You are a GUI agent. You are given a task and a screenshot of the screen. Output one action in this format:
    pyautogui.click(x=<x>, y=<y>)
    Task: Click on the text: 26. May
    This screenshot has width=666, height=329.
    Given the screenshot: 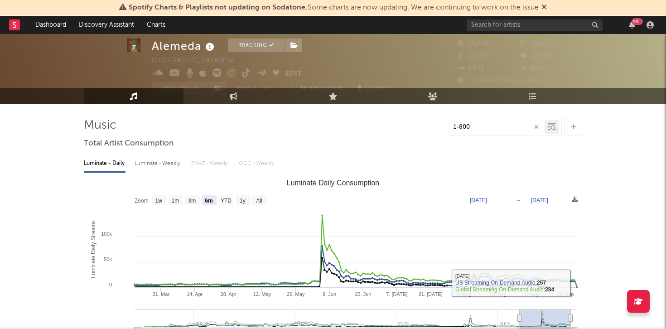 What is the action you would take?
    pyautogui.click(x=296, y=294)
    